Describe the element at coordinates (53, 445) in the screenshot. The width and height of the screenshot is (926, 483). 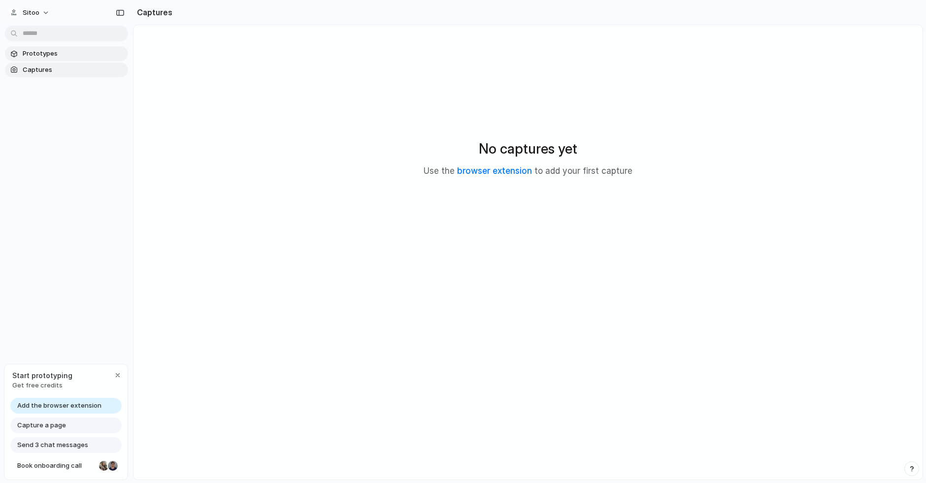
I see `span: Send 3 chat messages` at that location.